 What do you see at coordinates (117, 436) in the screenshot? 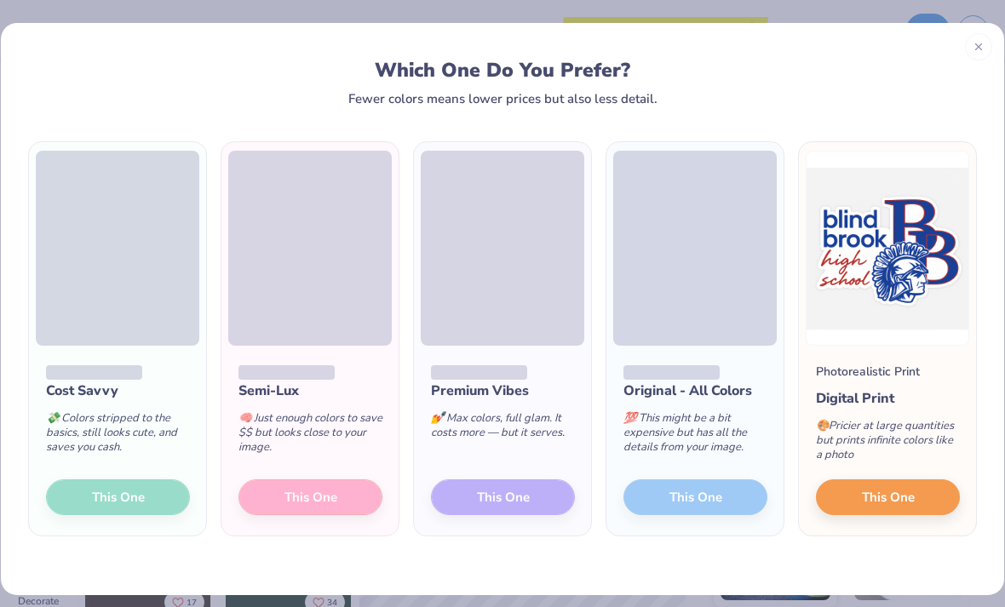
I see `div: Colors stripped to the basics, still looks cute, and saves you cash.` at bounding box center [117, 436].